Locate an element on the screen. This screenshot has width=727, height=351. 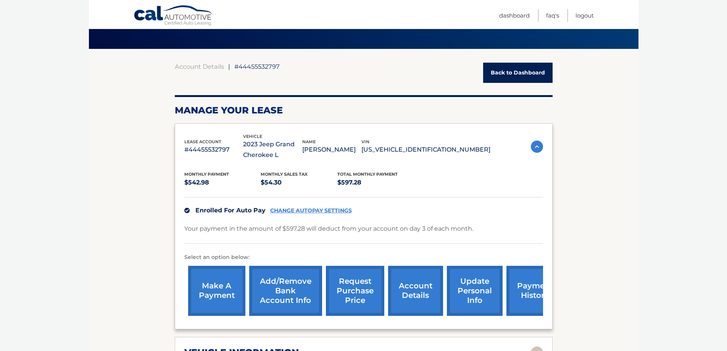
a: request purchase price is located at coordinates (355, 290).